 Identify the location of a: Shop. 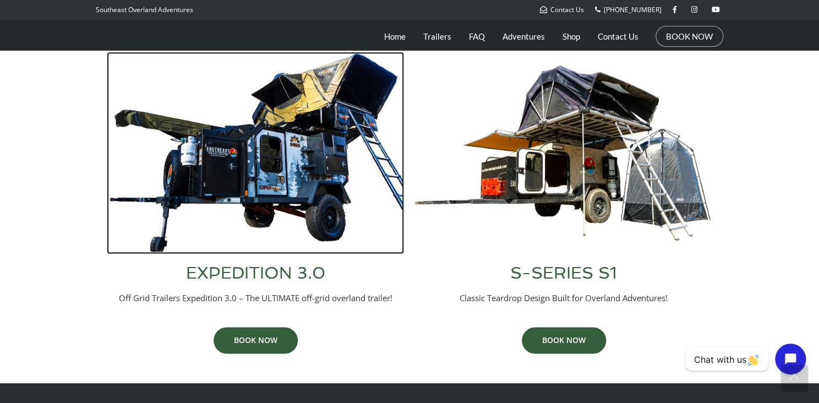
(571, 36).